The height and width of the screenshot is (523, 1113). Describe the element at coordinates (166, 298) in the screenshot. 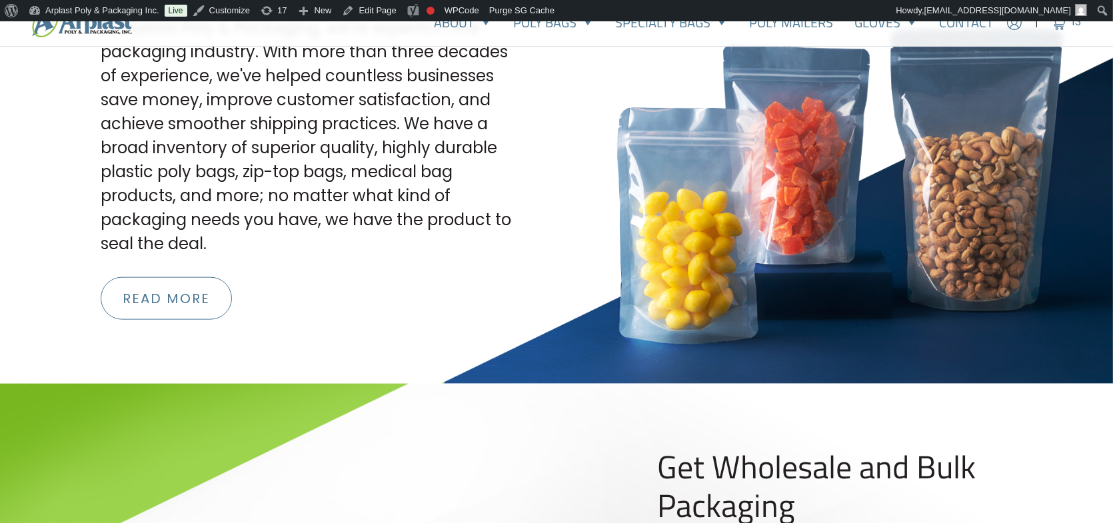

I see `a: Read More` at that location.